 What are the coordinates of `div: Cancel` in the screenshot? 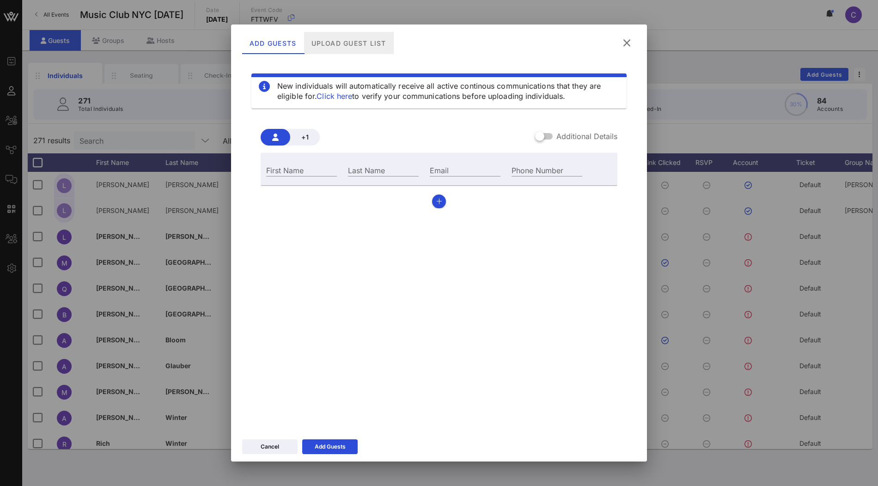 It's located at (270, 447).